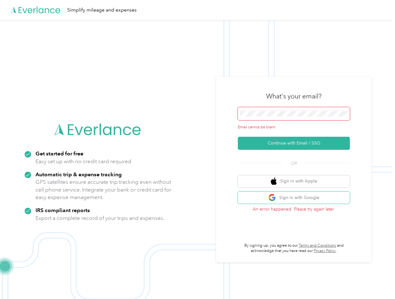  I want to click on div: Email cannot be blank, so click(294, 127).